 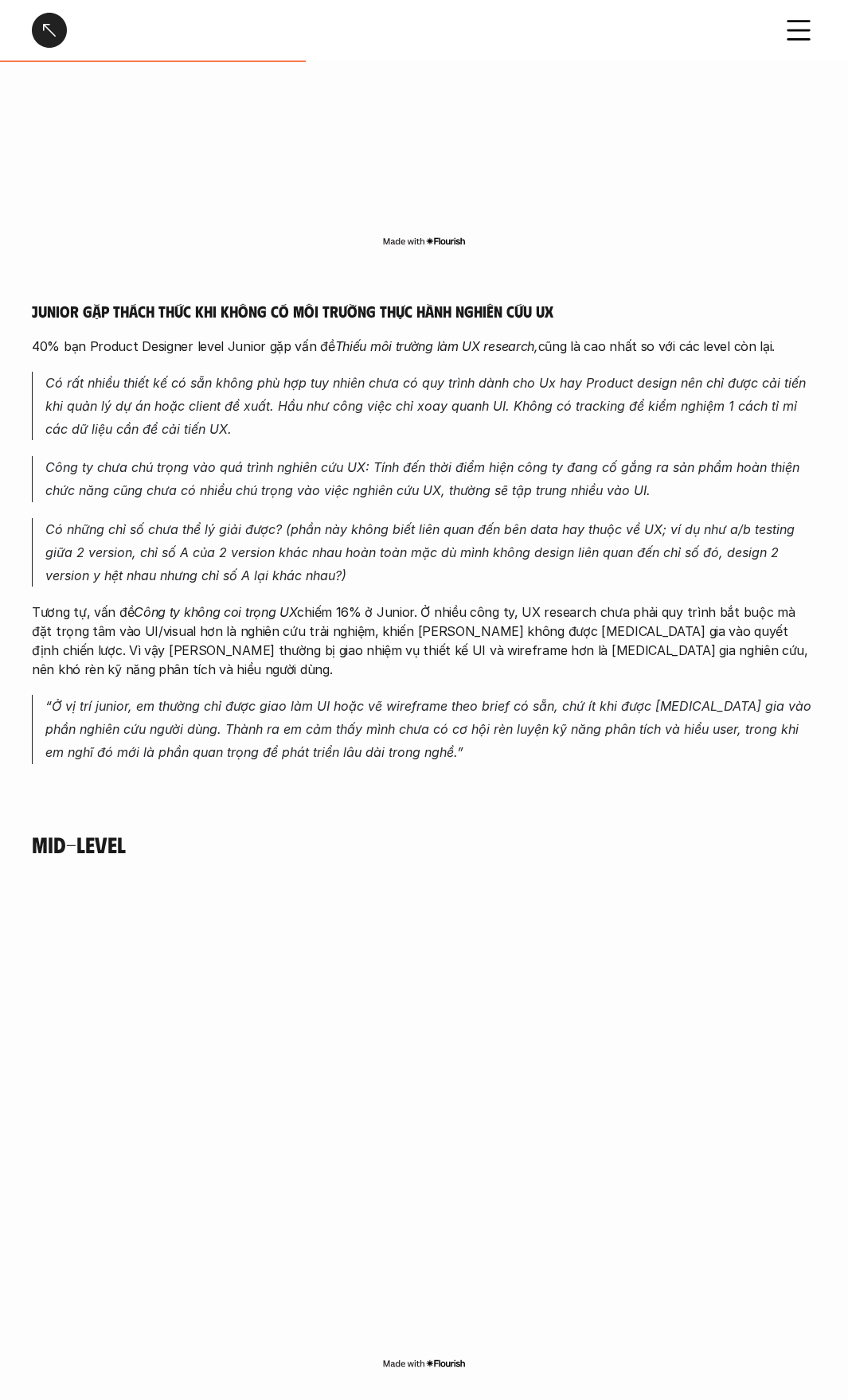 I want to click on p: Có những chỉ số chưa thể lý giải được? (phần này không biết liên quan đến bên data hay thuộc về U..., so click(x=431, y=552).